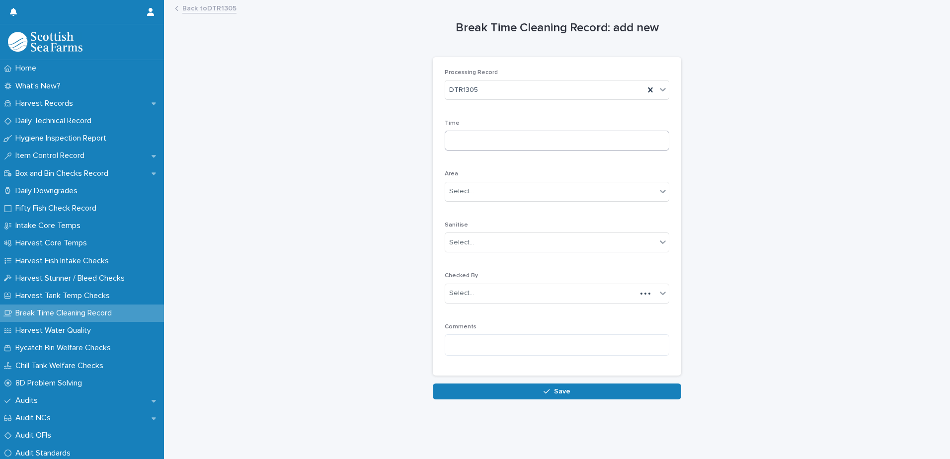  I want to click on p: Harvest Core Temps, so click(53, 243).